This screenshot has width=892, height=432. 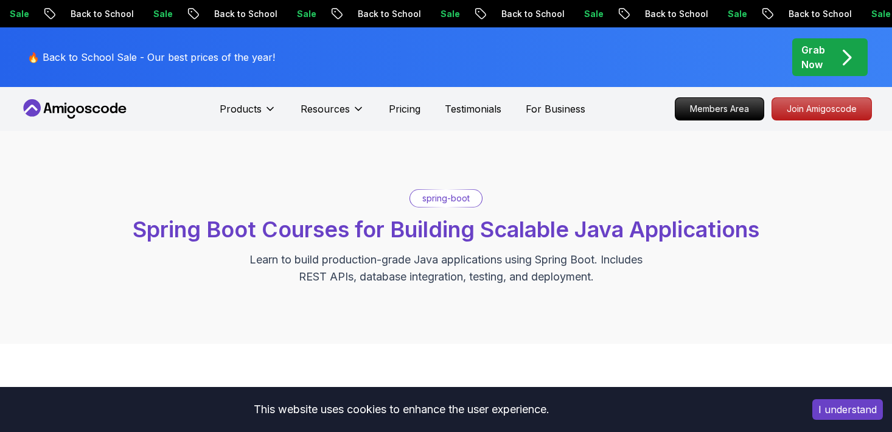 What do you see at coordinates (719, 109) in the screenshot?
I see `a: Members Area` at bounding box center [719, 109].